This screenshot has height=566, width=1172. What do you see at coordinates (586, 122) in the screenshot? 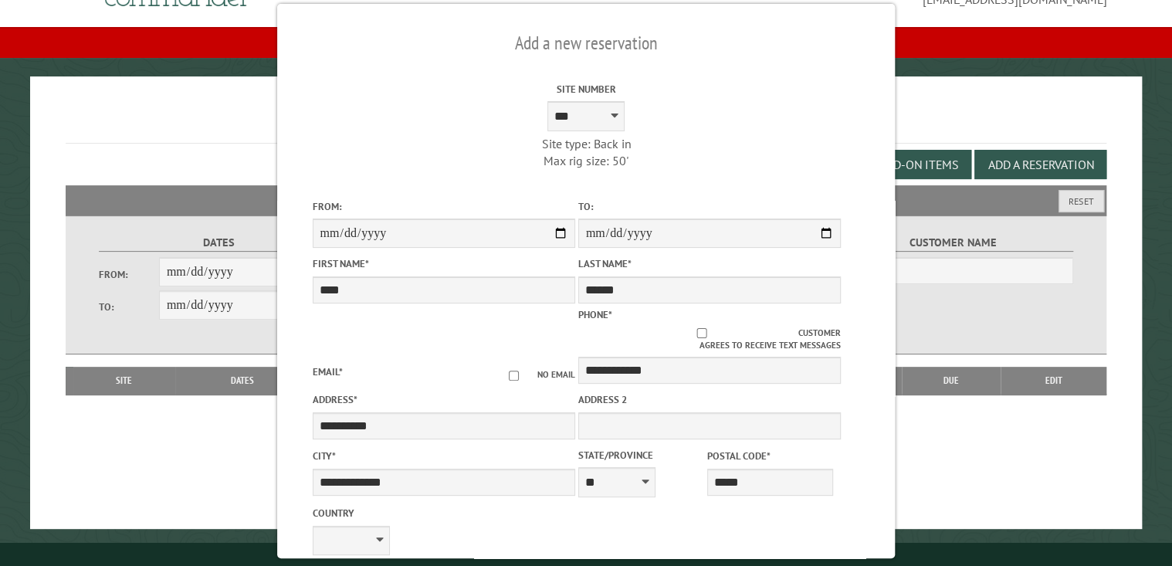
I see `h1: Reservations` at bounding box center [586, 122].